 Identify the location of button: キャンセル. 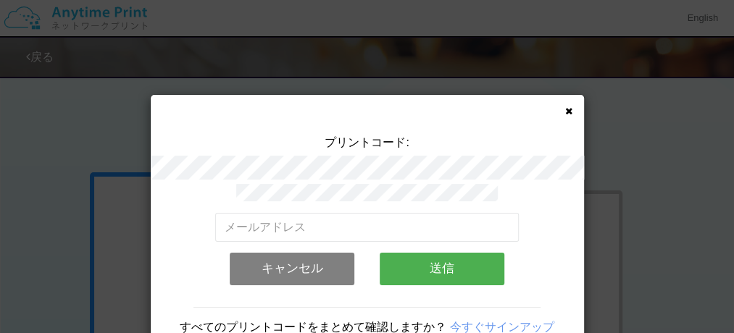
(292, 269).